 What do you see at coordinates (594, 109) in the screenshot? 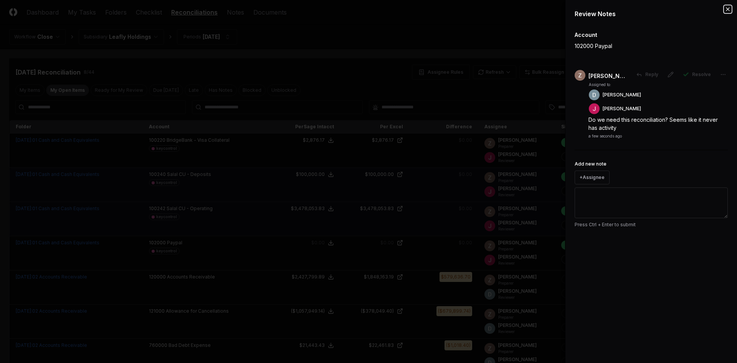
I see `img: ACg8ocJfBSitaon9c985KWe3swqK2kElzkAv-sHk65QWxGQz4ldowg=s96-c` at bounding box center [594, 109].